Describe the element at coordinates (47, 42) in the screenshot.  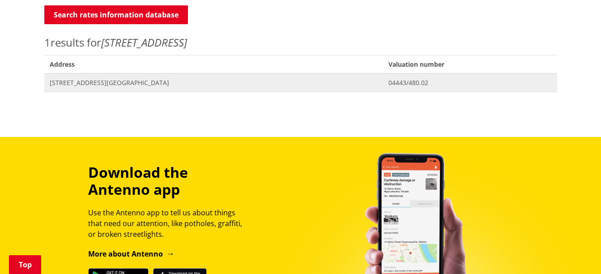
I see `span: 1` at that location.